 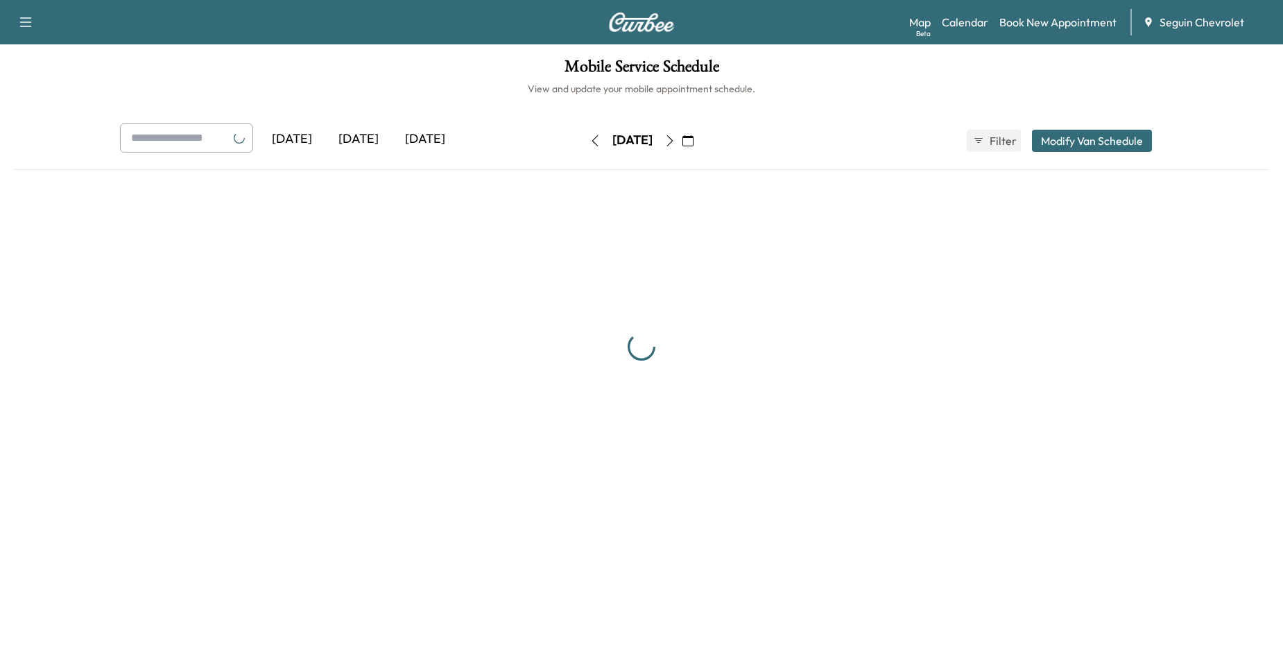 What do you see at coordinates (642, 22) in the screenshot?
I see `img: Curbee Logo` at bounding box center [642, 22].